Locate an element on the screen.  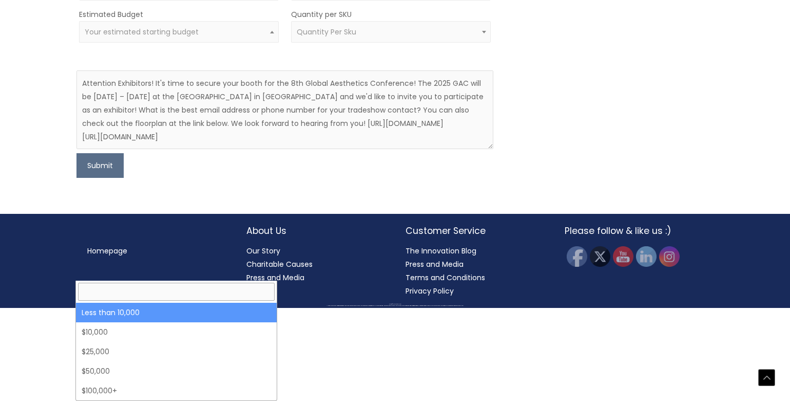
h2: Customer Service is located at coordinates (475, 231).